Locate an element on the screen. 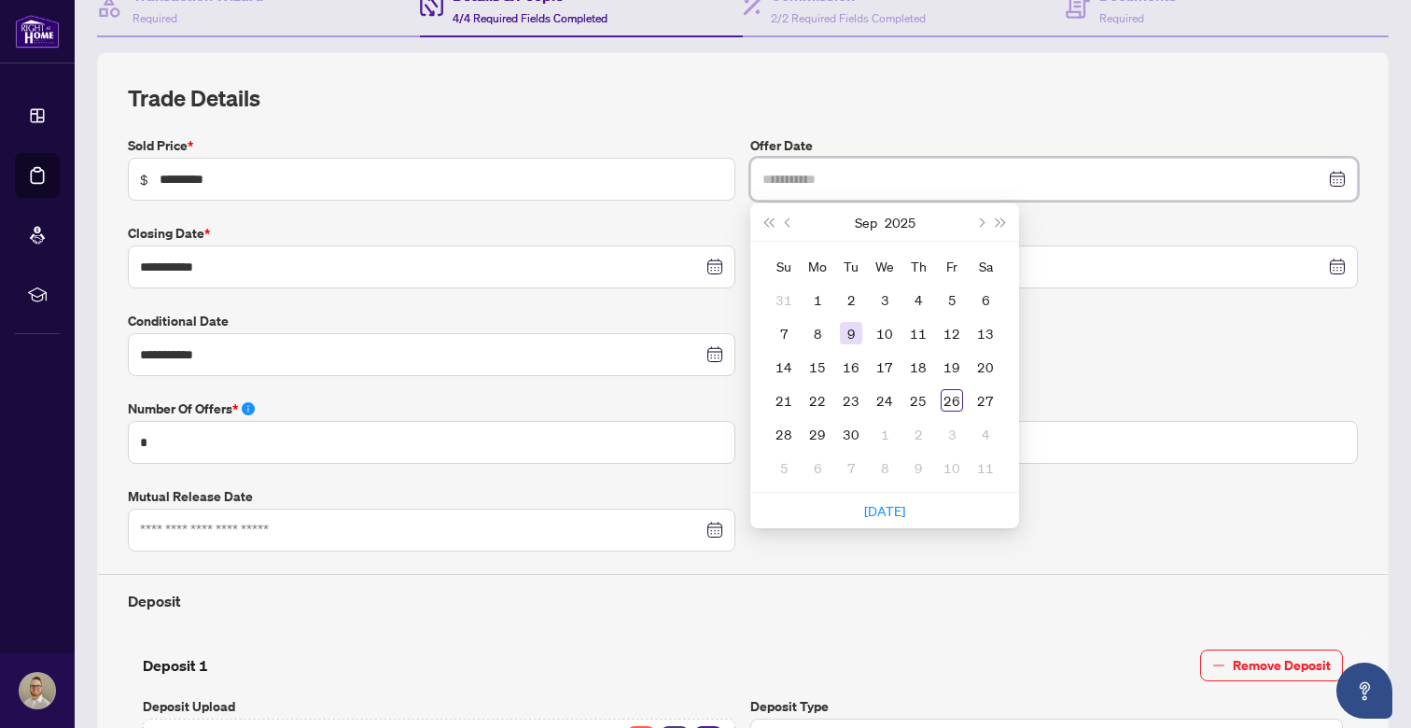  td: 2025-09-01 is located at coordinates (817, 300).